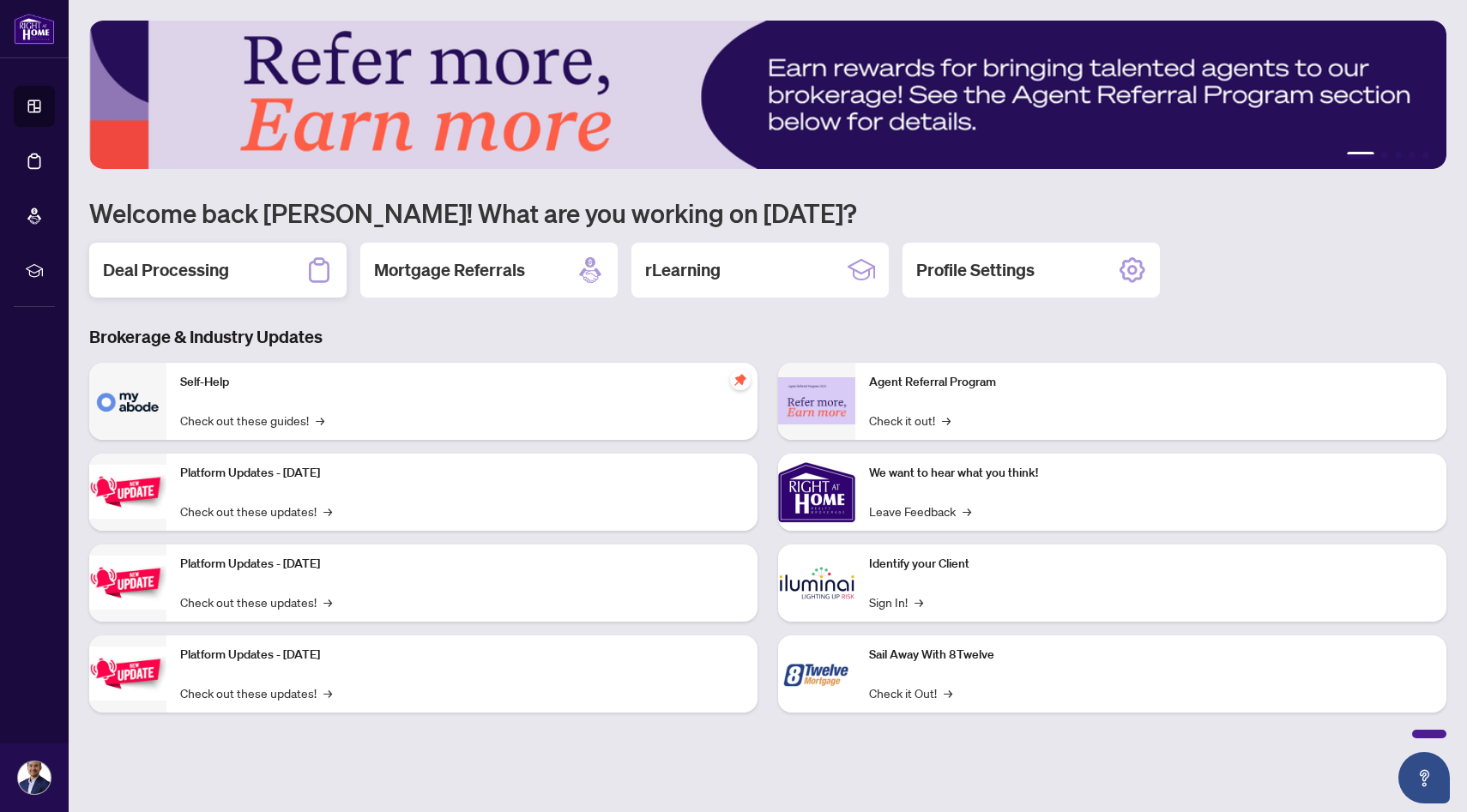 This screenshot has height=812, width=1467. Describe the element at coordinates (767, 95) in the screenshot. I see `img: Slide 0` at that location.